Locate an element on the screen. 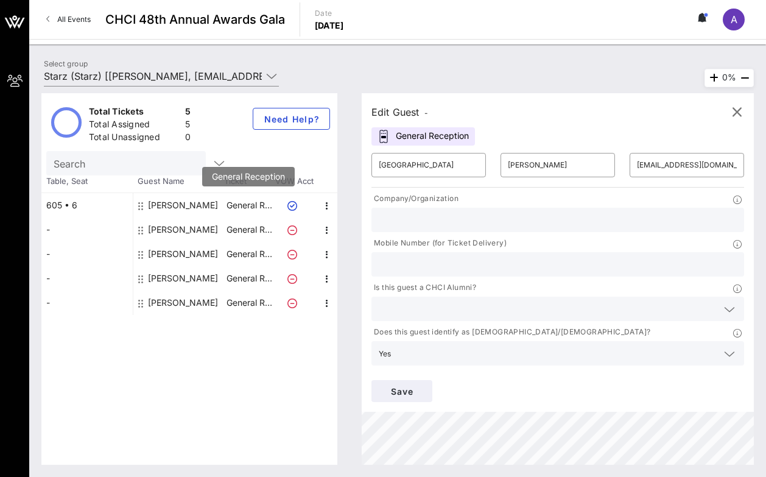  div: Daniella Sanchez is located at coordinates (183, 278).